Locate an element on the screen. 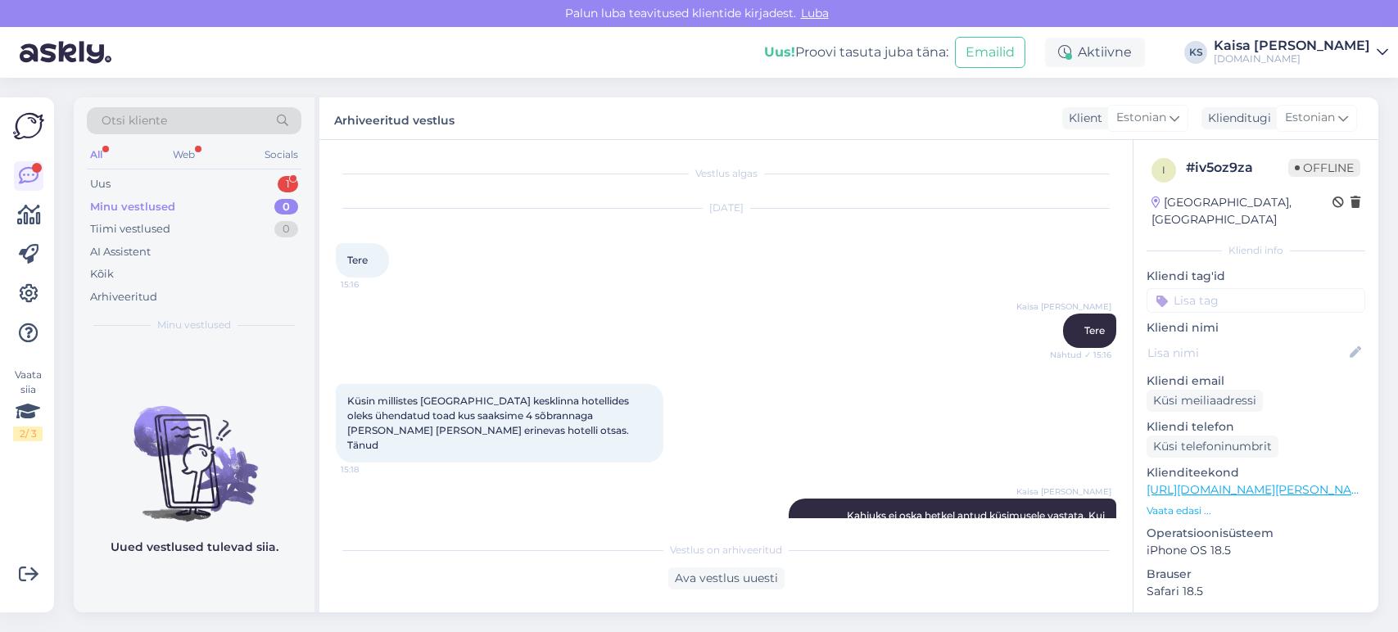 This screenshot has height=632, width=1398. button: Emailid is located at coordinates (990, 52).